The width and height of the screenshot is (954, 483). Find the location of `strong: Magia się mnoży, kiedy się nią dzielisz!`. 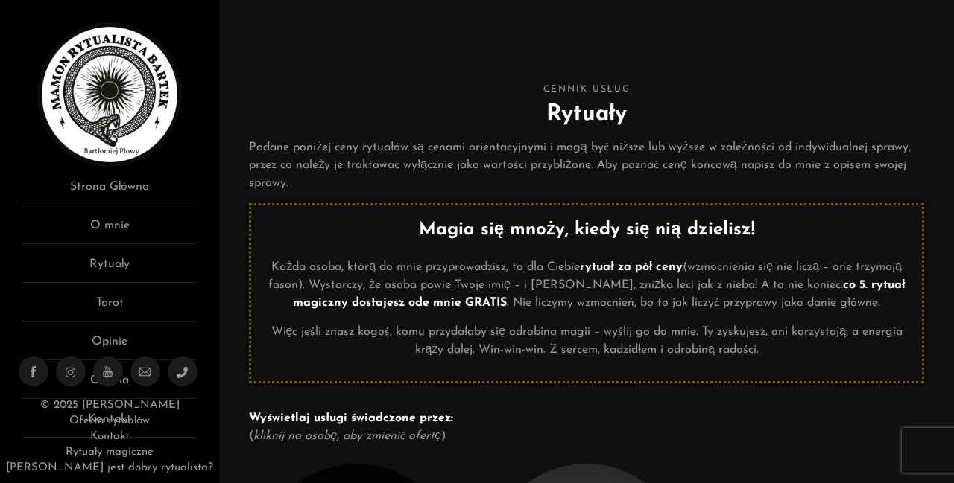

strong: Magia się mnoży, kiedy się nią dzielisz! is located at coordinates (586, 230).